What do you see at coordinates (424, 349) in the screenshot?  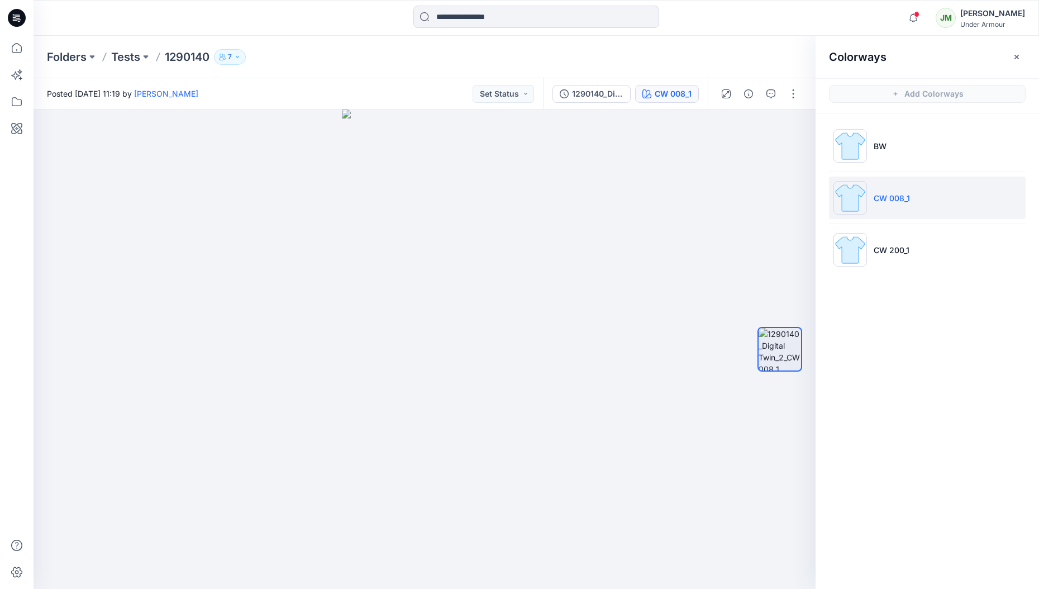 I see `img: eyJhbGciOiJIUzI1NiIsImtpZCI6IjAiLCJzbHQiOiJzZXMiLCJ0eXAiOiJKV1QifQ.eyJkYXRhIjp7InR5cGUiOiJzdG9yYW...` at bounding box center [424, 349].